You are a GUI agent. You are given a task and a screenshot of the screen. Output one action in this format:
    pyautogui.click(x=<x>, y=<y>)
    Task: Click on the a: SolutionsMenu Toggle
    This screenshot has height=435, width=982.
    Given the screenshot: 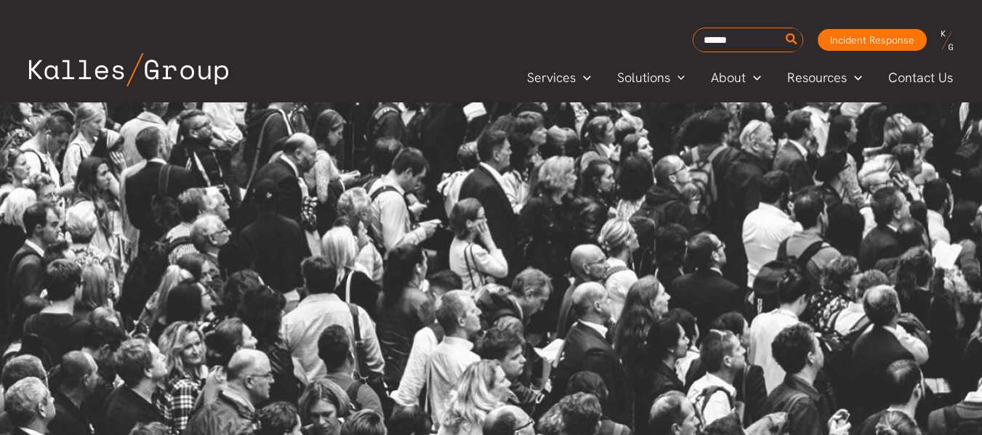 What is the action you would take?
    pyautogui.click(x=651, y=78)
    